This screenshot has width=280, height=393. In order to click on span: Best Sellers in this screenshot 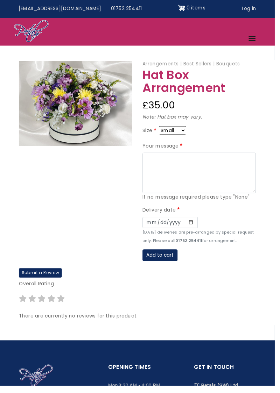, I will do `click(203, 65)`.